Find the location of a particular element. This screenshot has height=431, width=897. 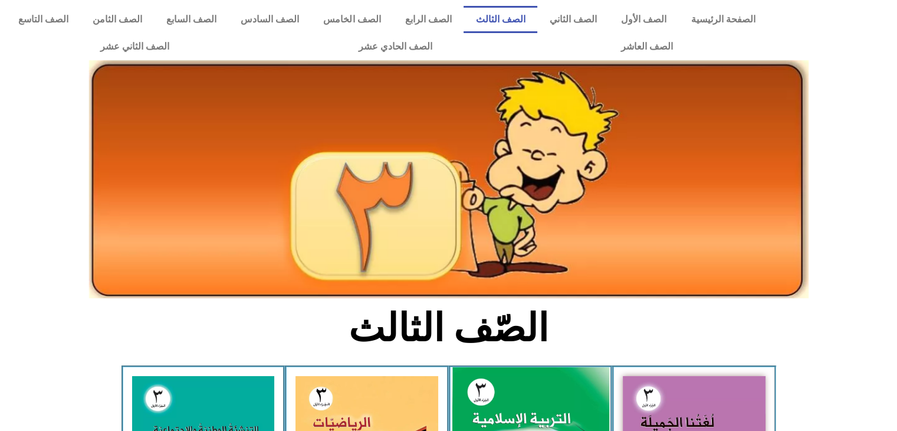

a: الصف الثامن is located at coordinates (117, 19).